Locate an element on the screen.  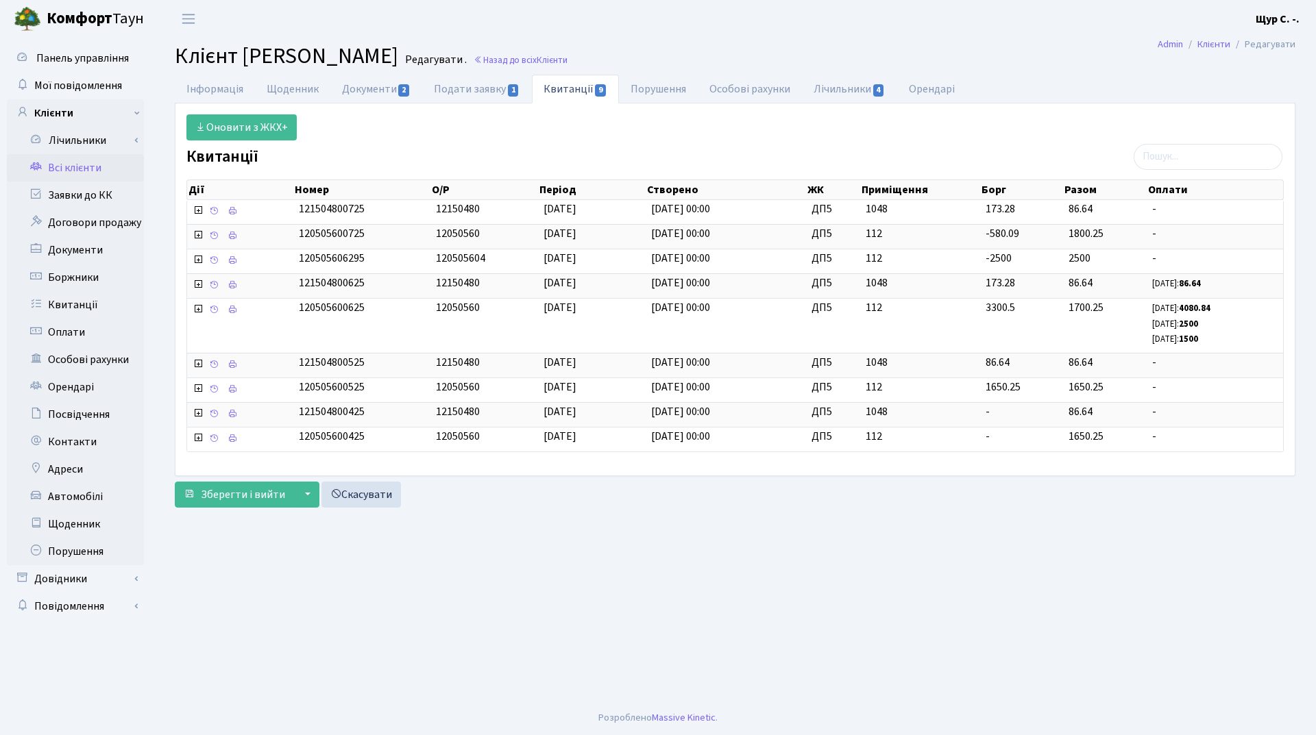
a: Оплати is located at coordinates (75, 332).